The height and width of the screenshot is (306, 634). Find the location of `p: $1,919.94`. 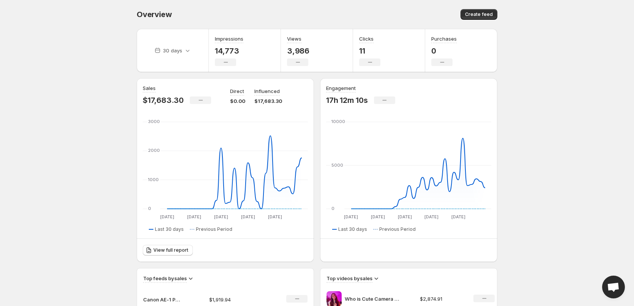

p: $1,919.94 is located at coordinates (236, 299).